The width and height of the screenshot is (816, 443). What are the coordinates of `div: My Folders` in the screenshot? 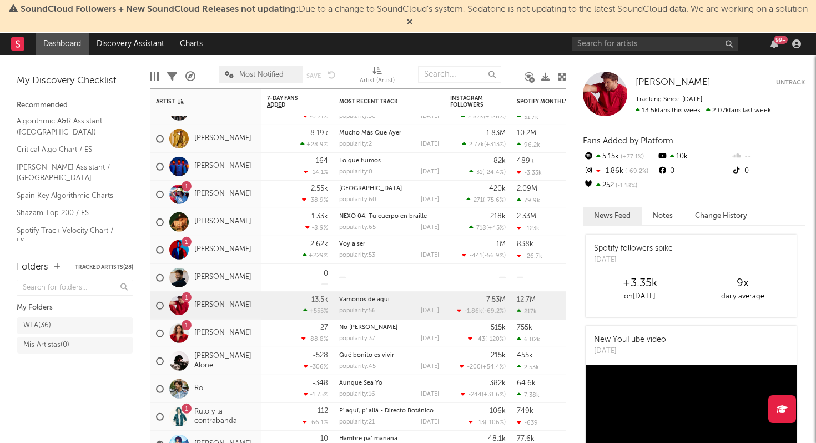 It's located at (75, 308).